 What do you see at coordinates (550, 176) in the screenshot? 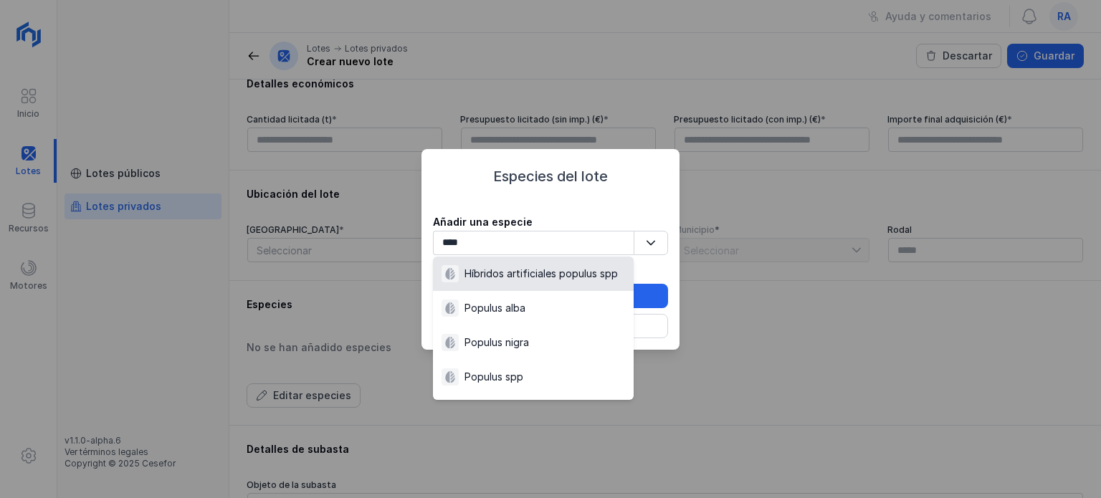
I see `div: Especies del lote` at bounding box center [550, 176].